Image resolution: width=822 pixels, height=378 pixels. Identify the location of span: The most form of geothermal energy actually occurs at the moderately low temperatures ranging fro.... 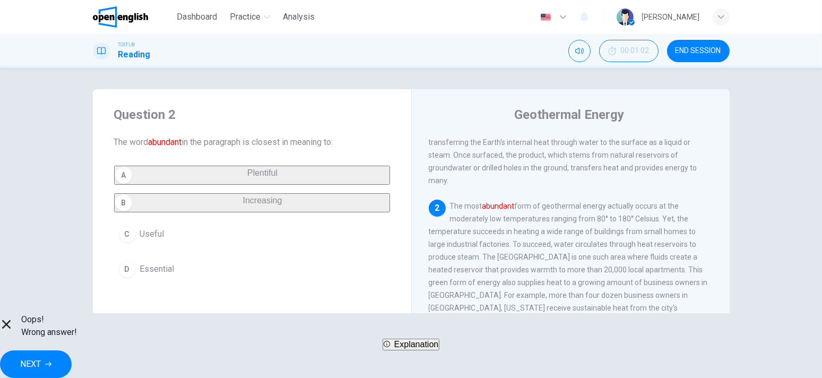
(568, 263).